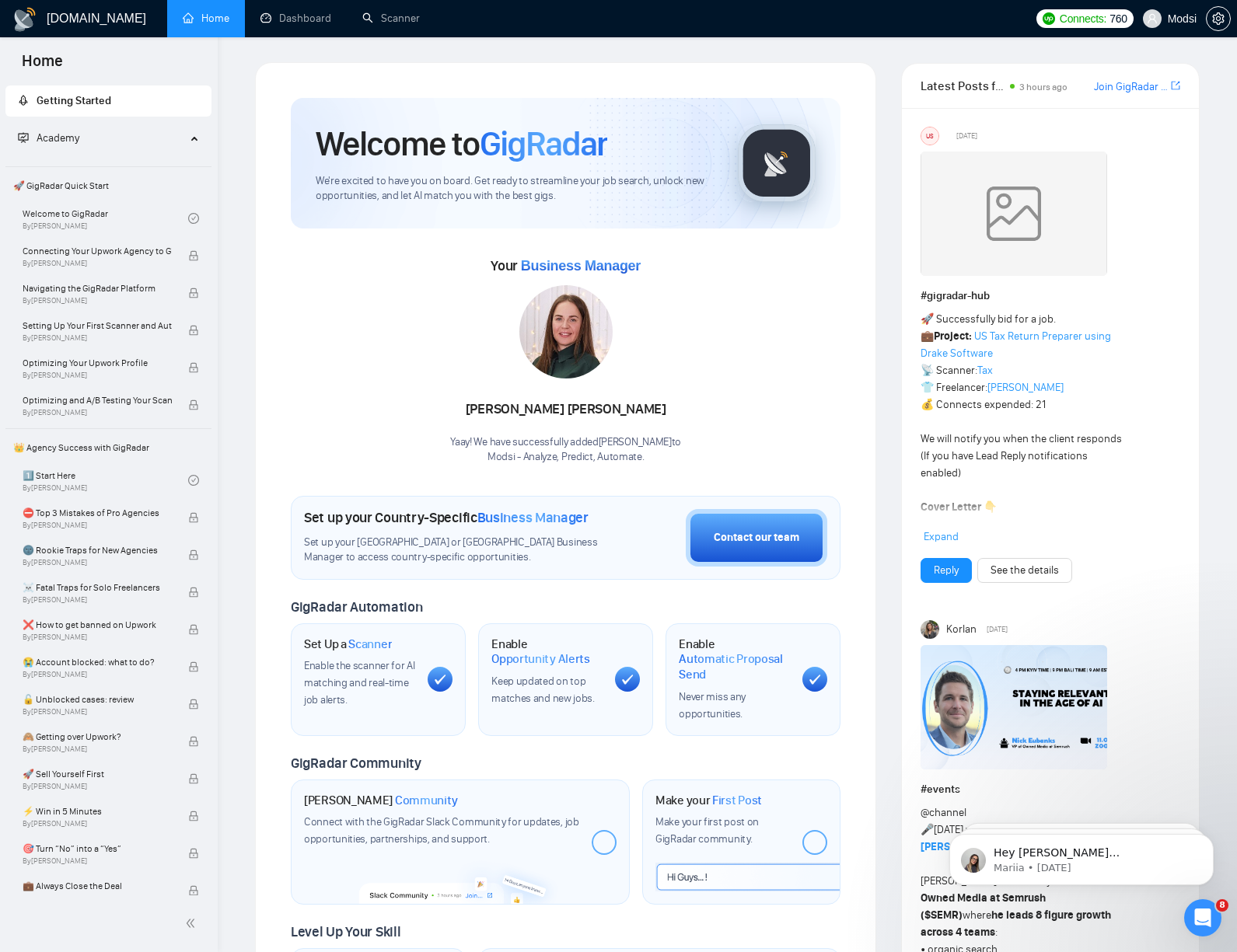 Image resolution: width=1237 pixels, height=952 pixels. What do you see at coordinates (737, 800) in the screenshot?
I see `span: First Post` at bounding box center [737, 800].